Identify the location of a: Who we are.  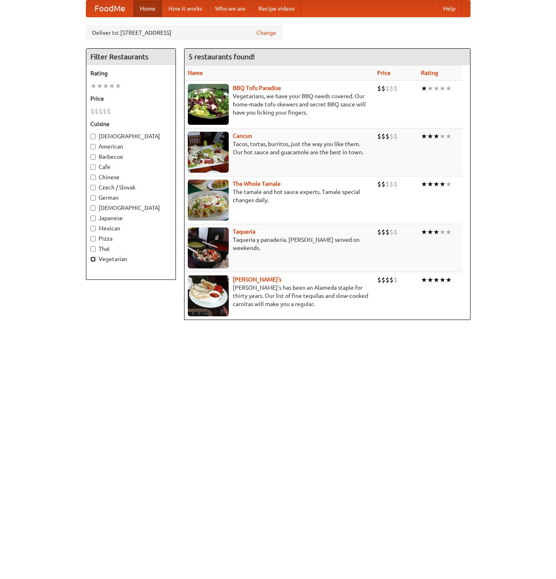
(231, 9).